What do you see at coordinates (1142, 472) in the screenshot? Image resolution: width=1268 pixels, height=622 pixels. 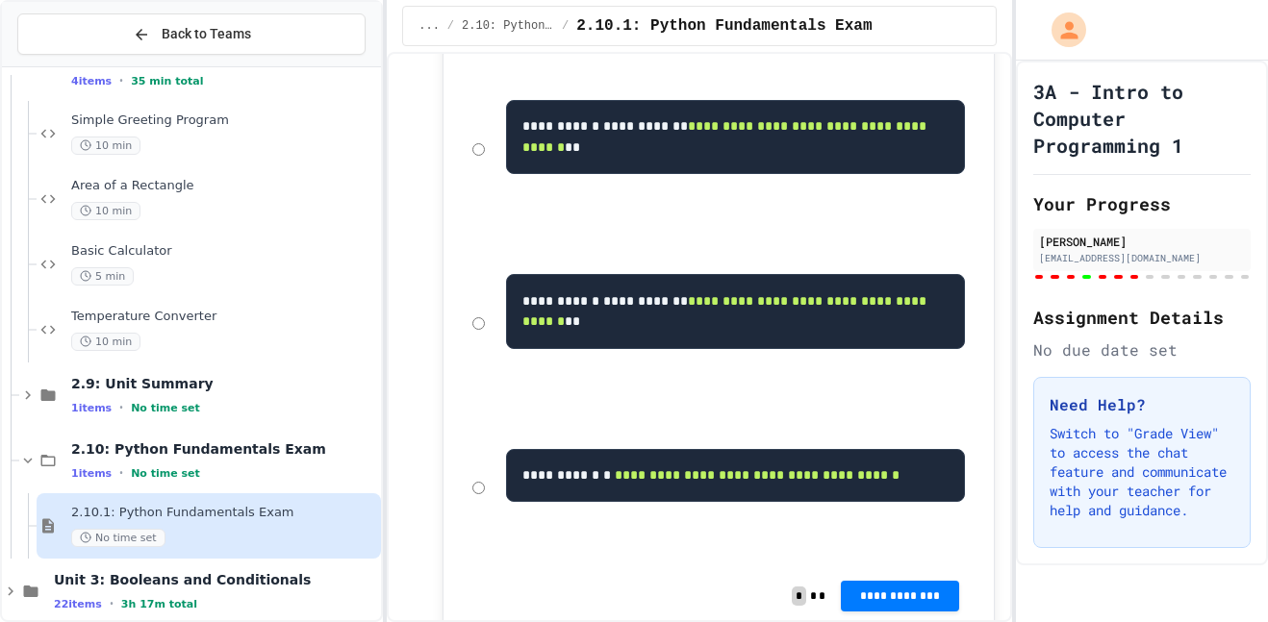 I see `p: Switch to "Grade View" to access the chat feature and communicate with your teacher for help and ...` at bounding box center [1142, 472].